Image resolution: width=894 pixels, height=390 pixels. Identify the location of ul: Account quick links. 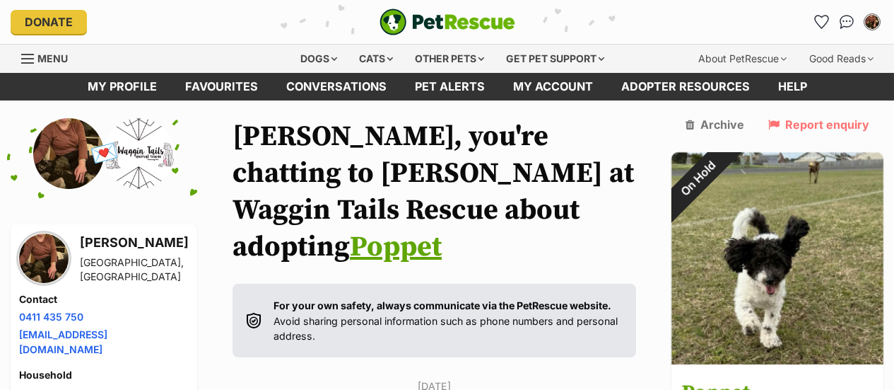
(847, 22).